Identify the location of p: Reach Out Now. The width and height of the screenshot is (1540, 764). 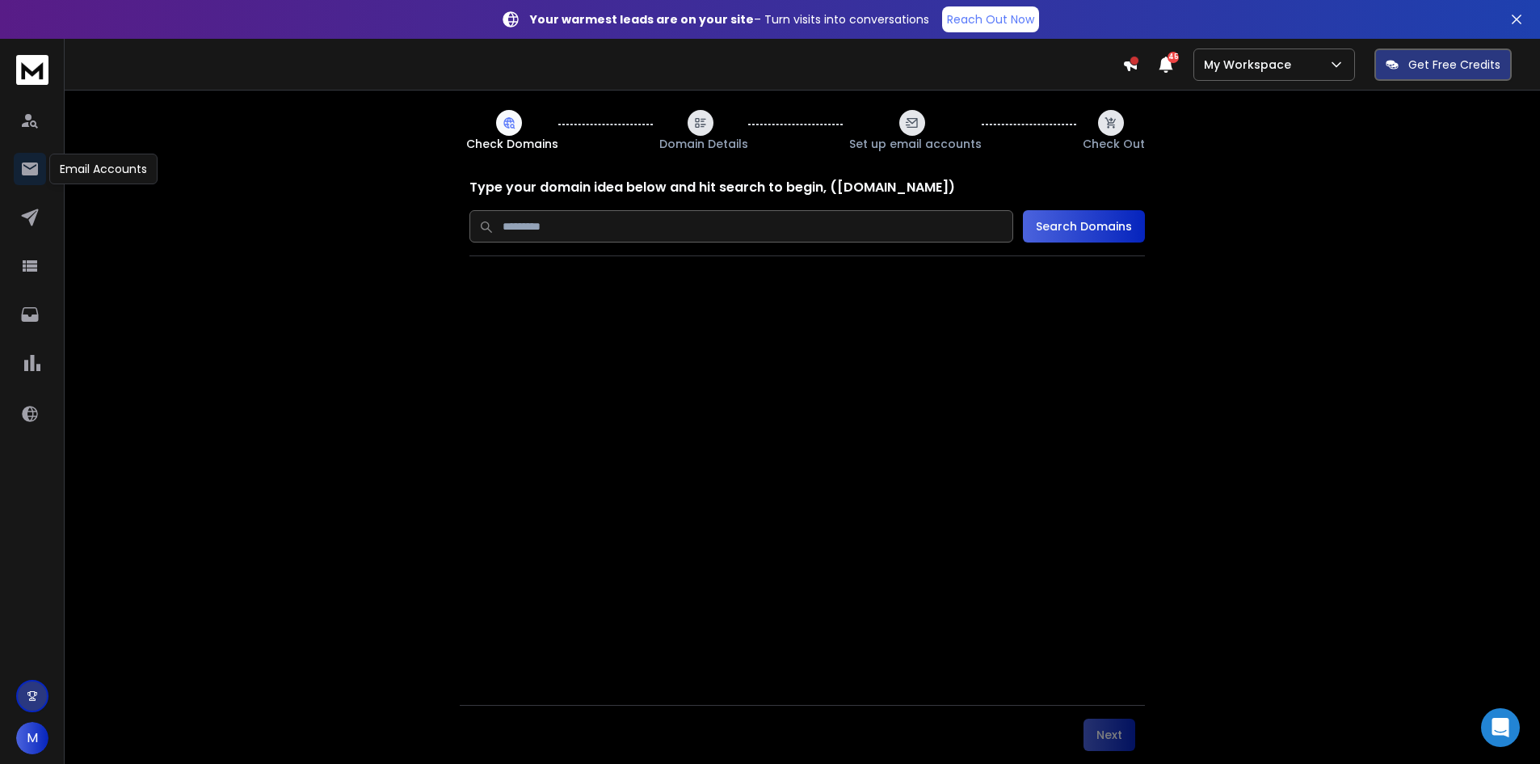
(991, 19).